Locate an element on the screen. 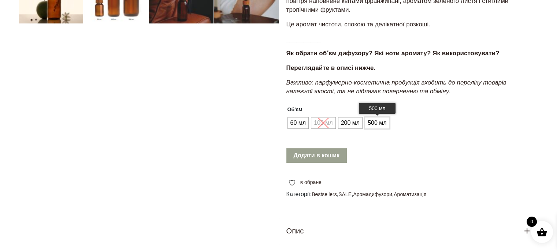 The height and width of the screenshot is (251, 557). label: Об'єм is located at coordinates (295, 110).